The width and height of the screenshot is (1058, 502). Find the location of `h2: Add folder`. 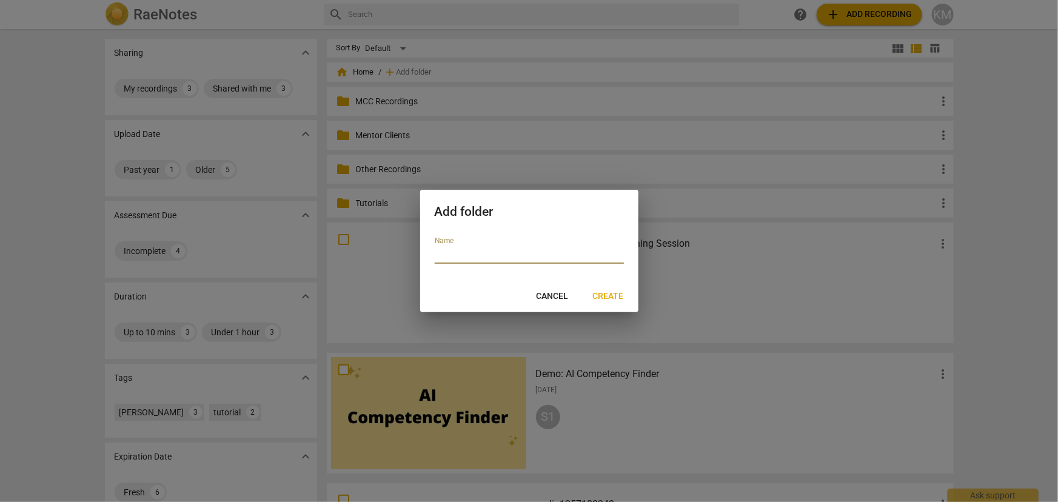

h2: Add folder is located at coordinates (529, 212).